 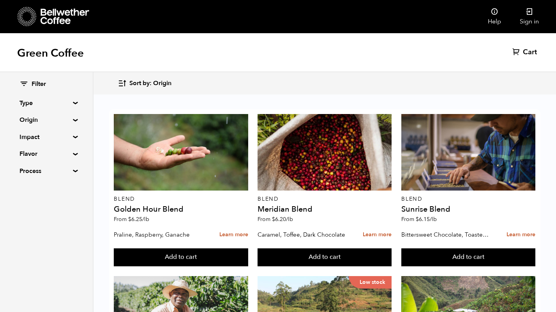 What do you see at coordinates (447, 234) in the screenshot?
I see `p: Bittersweet Chocolate, Toasted Marshmallow, Candied Orange, Praline` at bounding box center [447, 234].